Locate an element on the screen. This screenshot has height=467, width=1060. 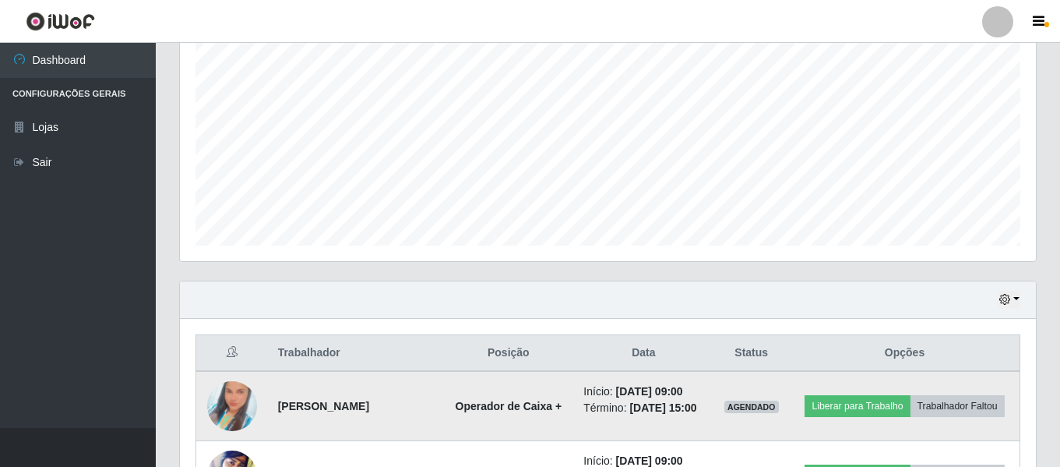
img: CoreUI Logo is located at coordinates (60, 21).